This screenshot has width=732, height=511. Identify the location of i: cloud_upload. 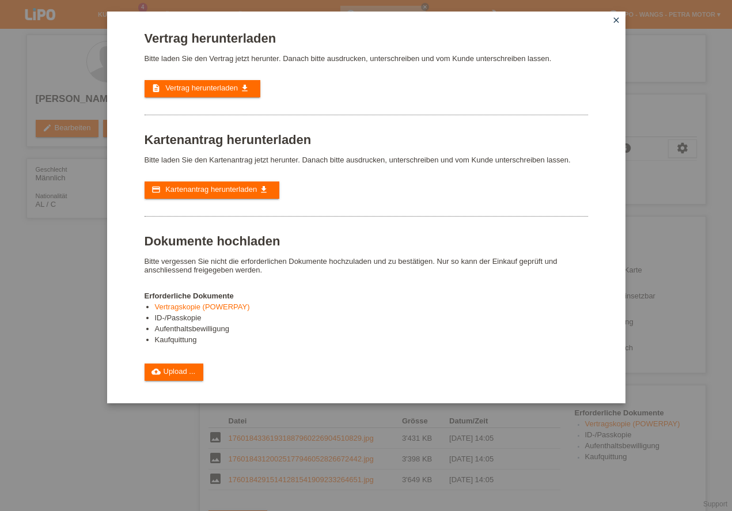
(156, 372).